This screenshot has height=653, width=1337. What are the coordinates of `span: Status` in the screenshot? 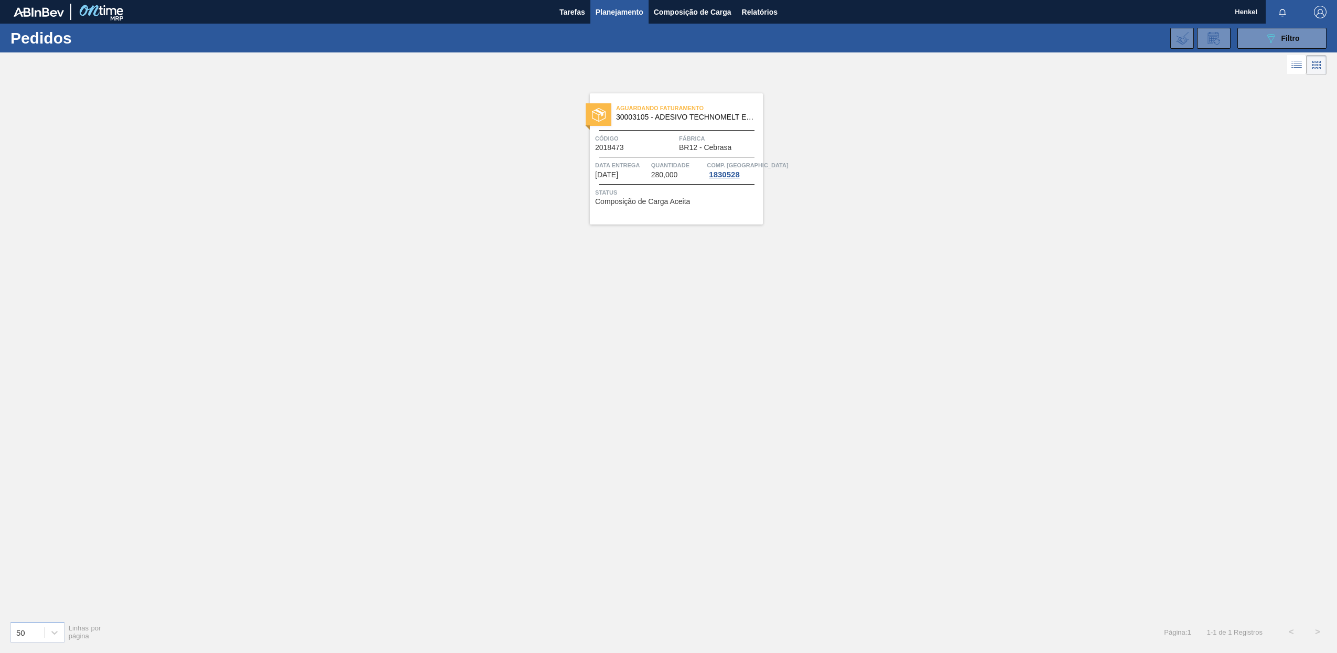 It's located at (678, 192).